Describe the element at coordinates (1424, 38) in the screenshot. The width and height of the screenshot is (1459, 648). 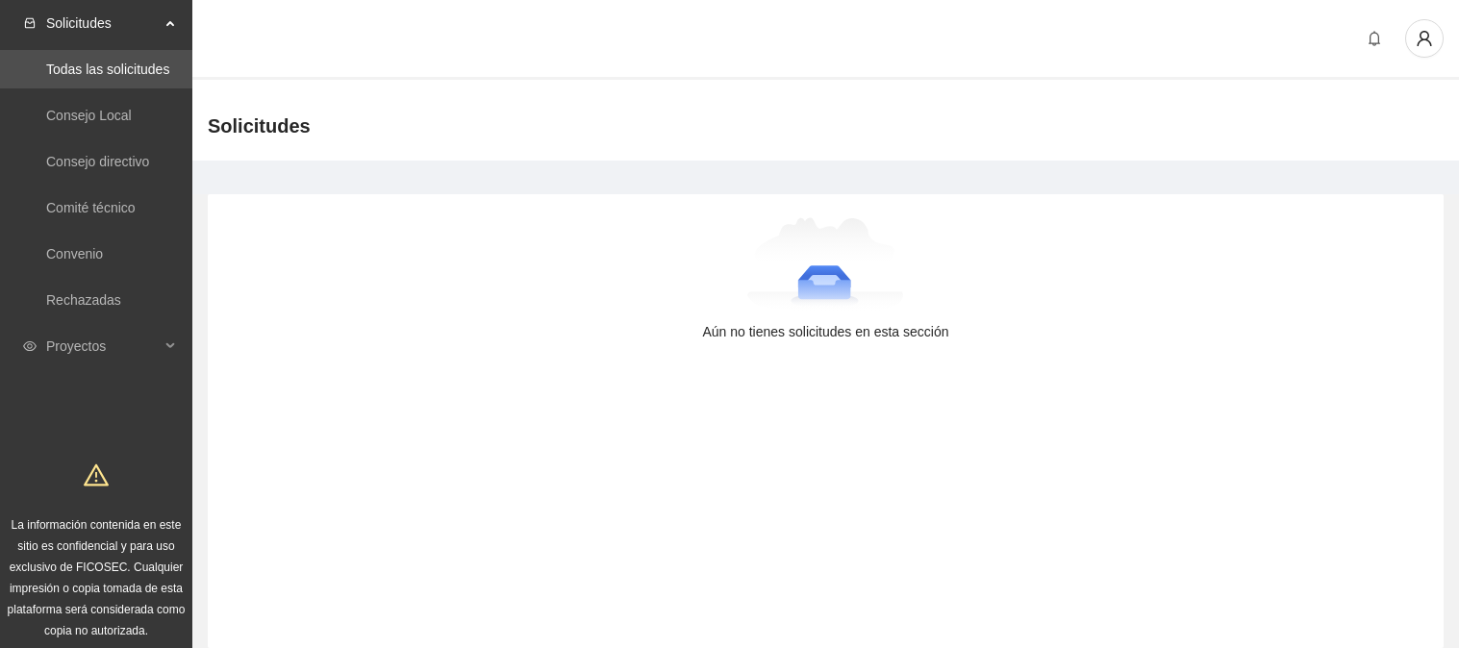
I see `span: user` at that location.